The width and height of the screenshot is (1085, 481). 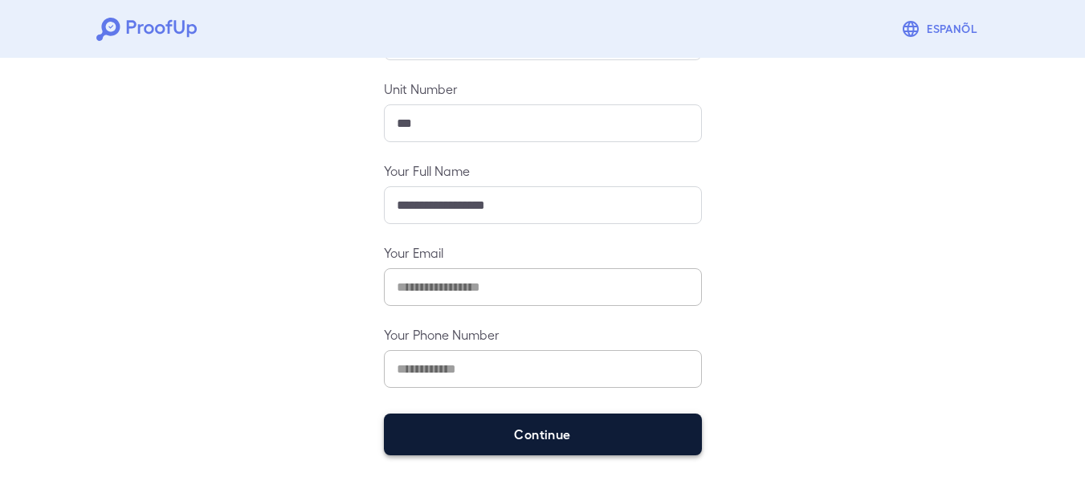 What do you see at coordinates (543, 435) in the screenshot?
I see `button: Continue` at bounding box center [543, 435].